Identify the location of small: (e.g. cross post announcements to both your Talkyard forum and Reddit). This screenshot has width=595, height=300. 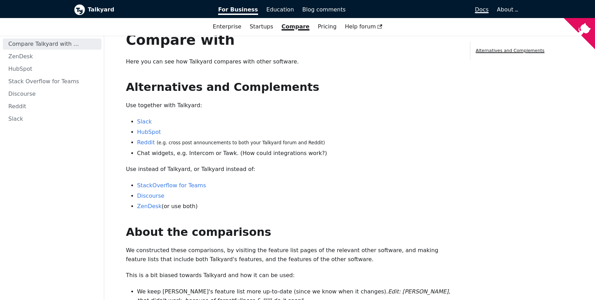
(241, 143).